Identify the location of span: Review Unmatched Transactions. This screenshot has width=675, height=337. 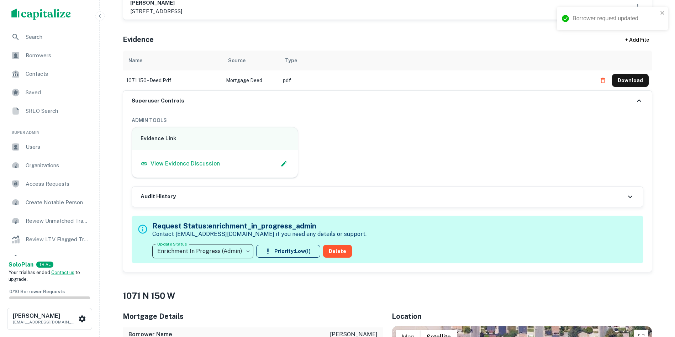
(57, 221).